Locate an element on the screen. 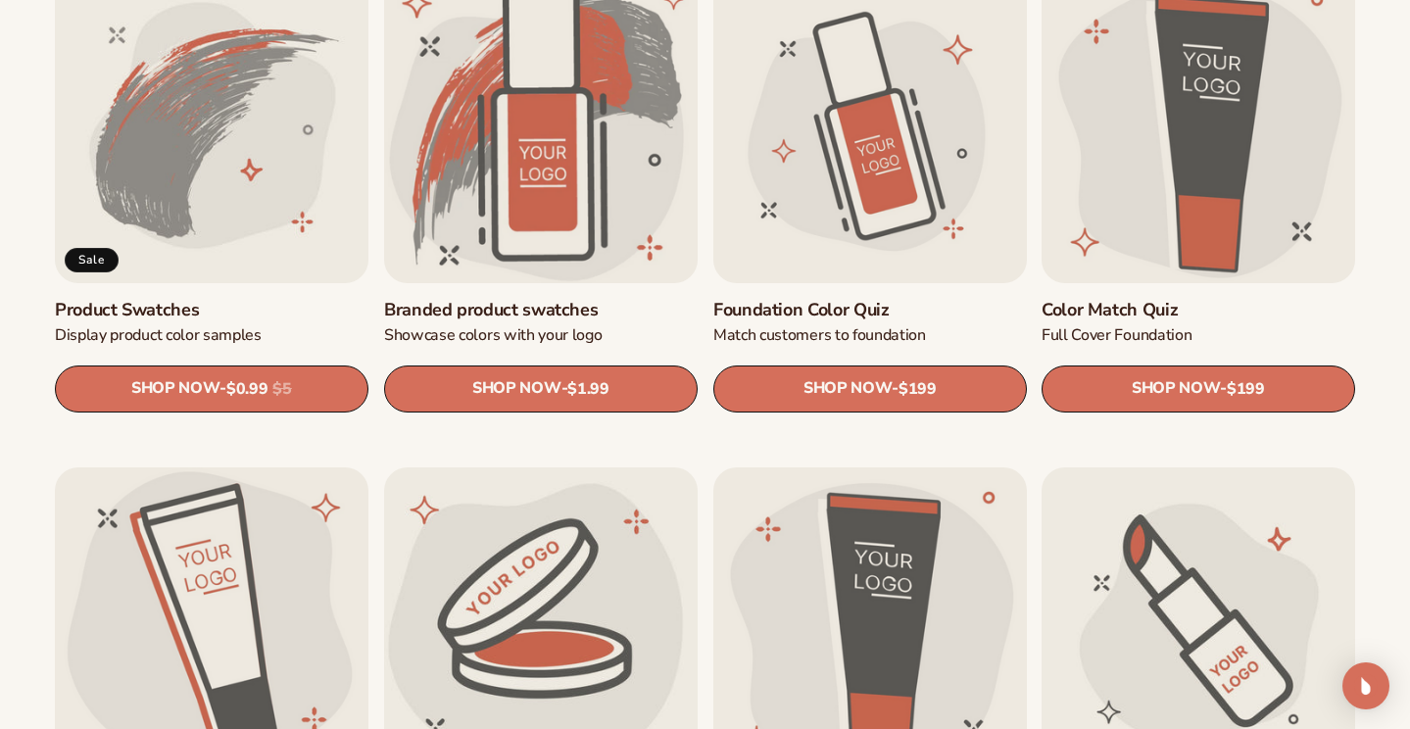  span: $1.99 is located at coordinates (588, 389).